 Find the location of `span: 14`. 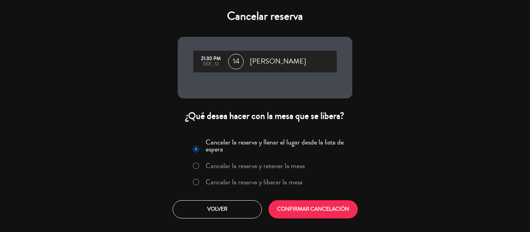

span: 14 is located at coordinates (236, 62).